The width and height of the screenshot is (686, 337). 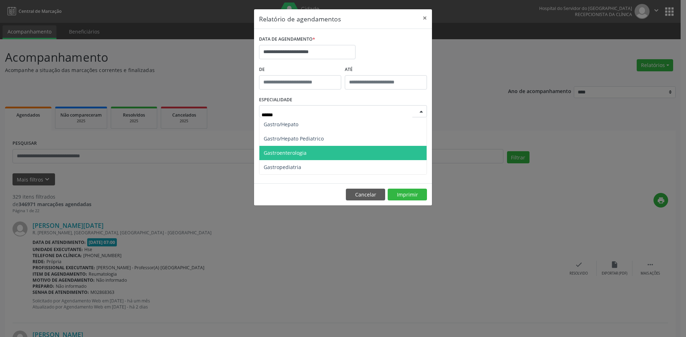 I want to click on label: De, so click(x=300, y=70).